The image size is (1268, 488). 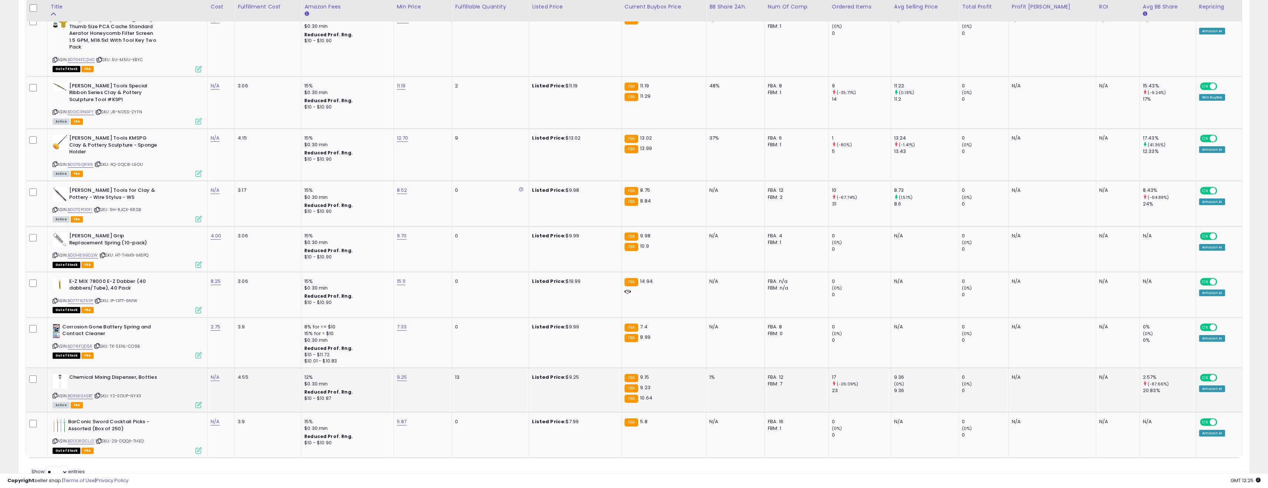 What do you see at coordinates (118, 112) in the screenshot?
I see `span: | SKU: JR-N05S-2YFN` at bounding box center [118, 112].